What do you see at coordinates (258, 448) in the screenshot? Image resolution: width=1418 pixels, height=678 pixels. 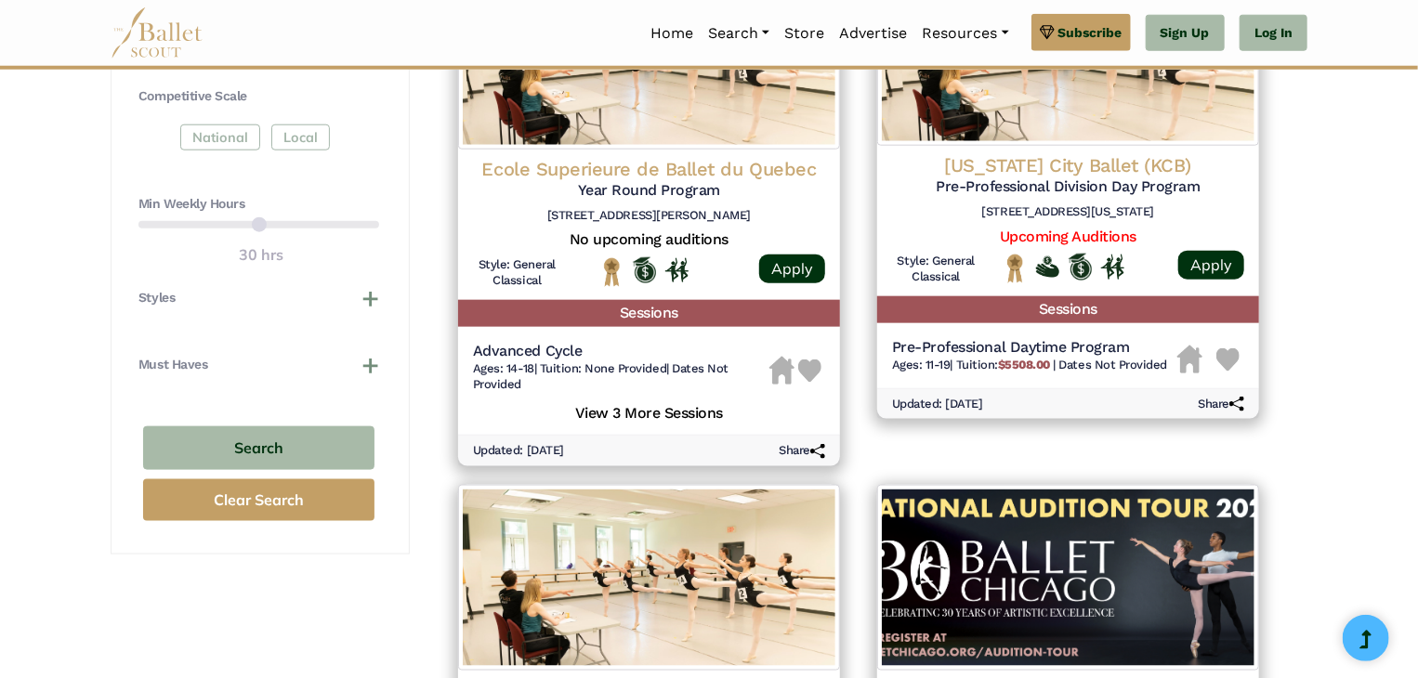 I see `button: Search` at bounding box center [258, 448].